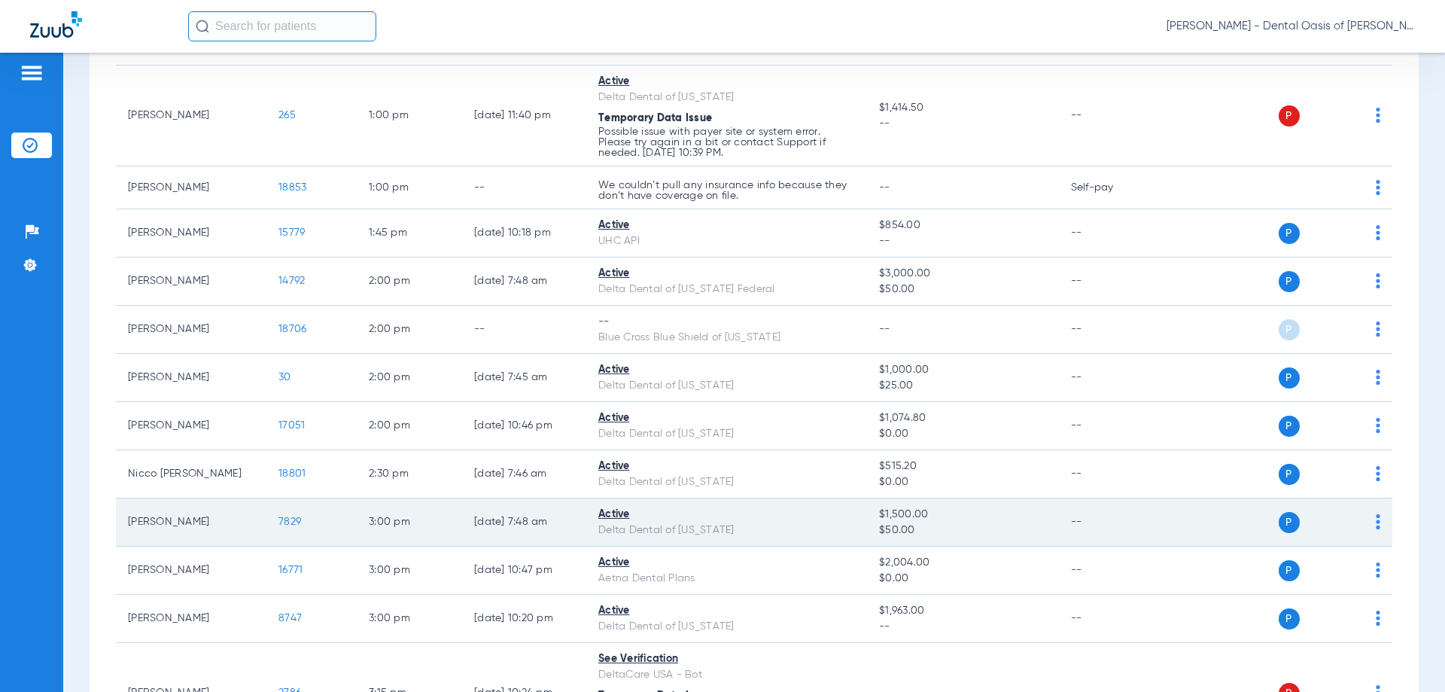  What do you see at coordinates (290, 618) in the screenshot?
I see `span: 8747` at bounding box center [290, 618].